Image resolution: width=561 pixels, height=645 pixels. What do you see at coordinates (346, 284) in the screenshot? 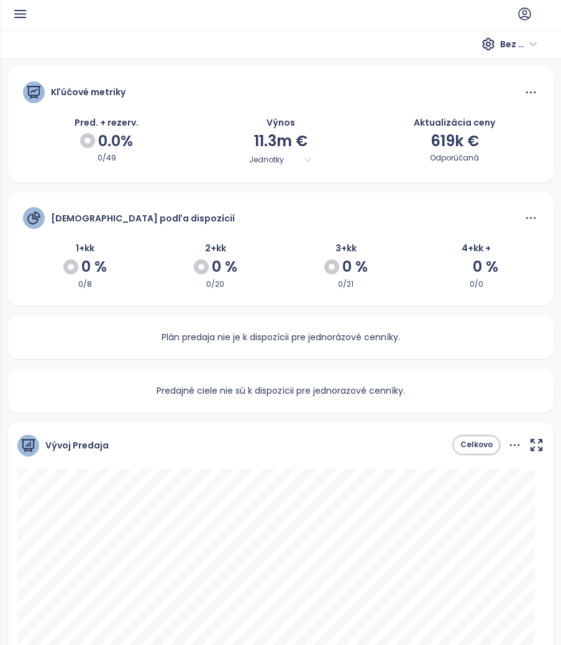
I see `div: 0/21` at bounding box center [346, 284].